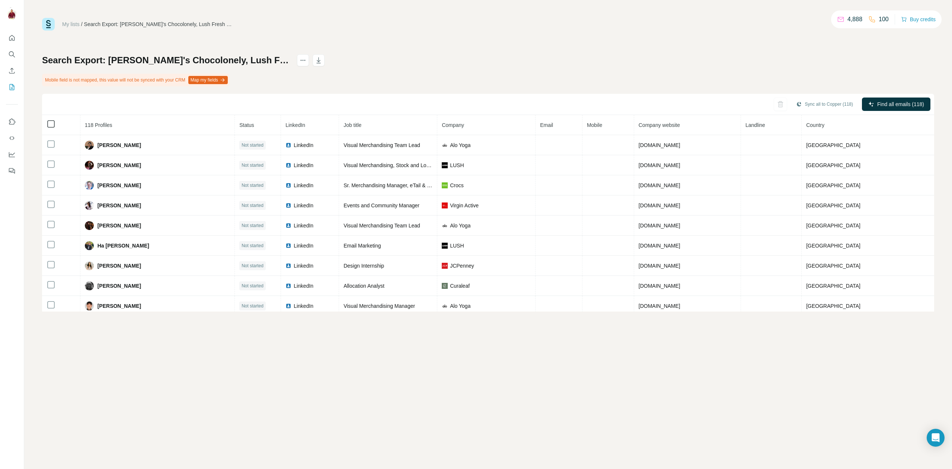  Describe the element at coordinates (400, 185) in the screenshot. I see `span: Sr. Merchandising Manager, eTail & Marketplaces` at that location.